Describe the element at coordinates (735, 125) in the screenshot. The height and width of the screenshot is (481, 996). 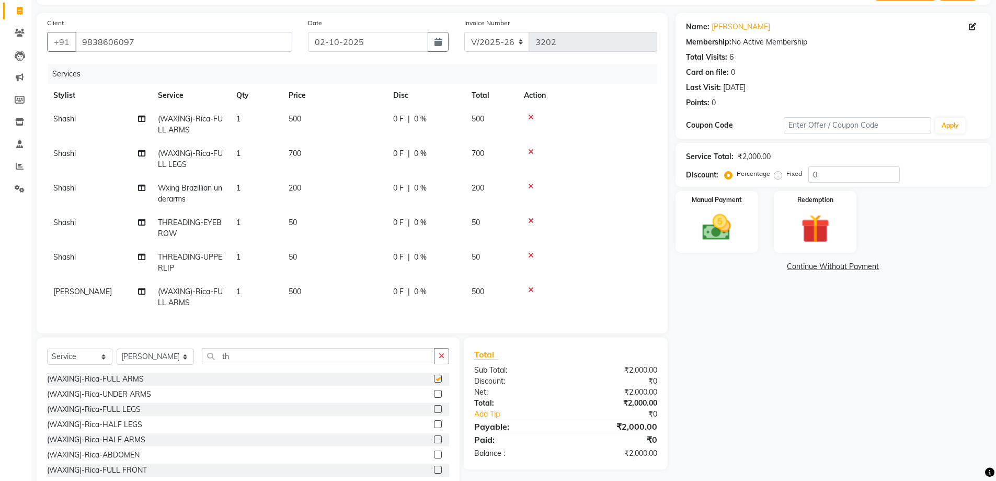
I see `div: Coupon Code` at that location.